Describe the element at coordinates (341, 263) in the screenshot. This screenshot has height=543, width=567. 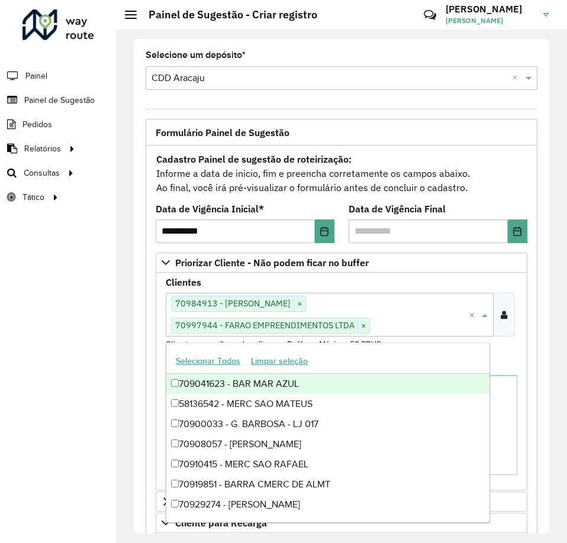
I see `a: Priorizar Cliente - Não podem ficar no buffer` at that location.